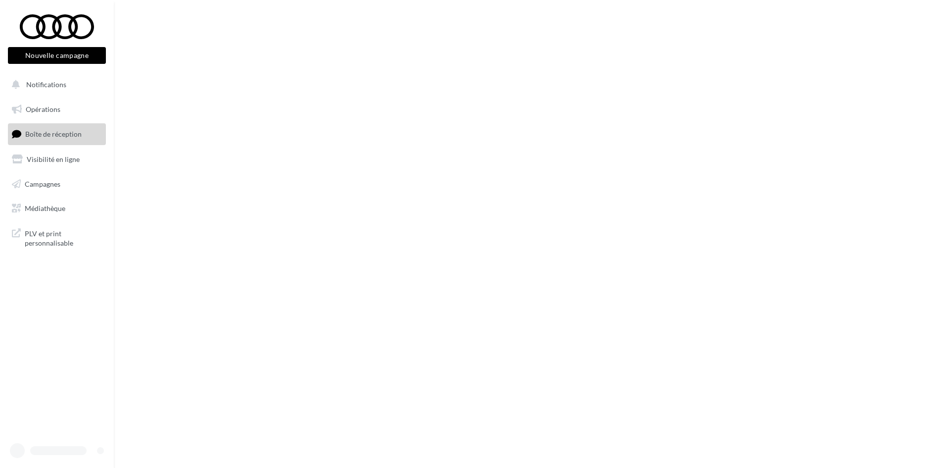 Image resolution: width=950 pixels, height=468 pixels. I want to click on a: Boîte de réception, so click(57, 134).